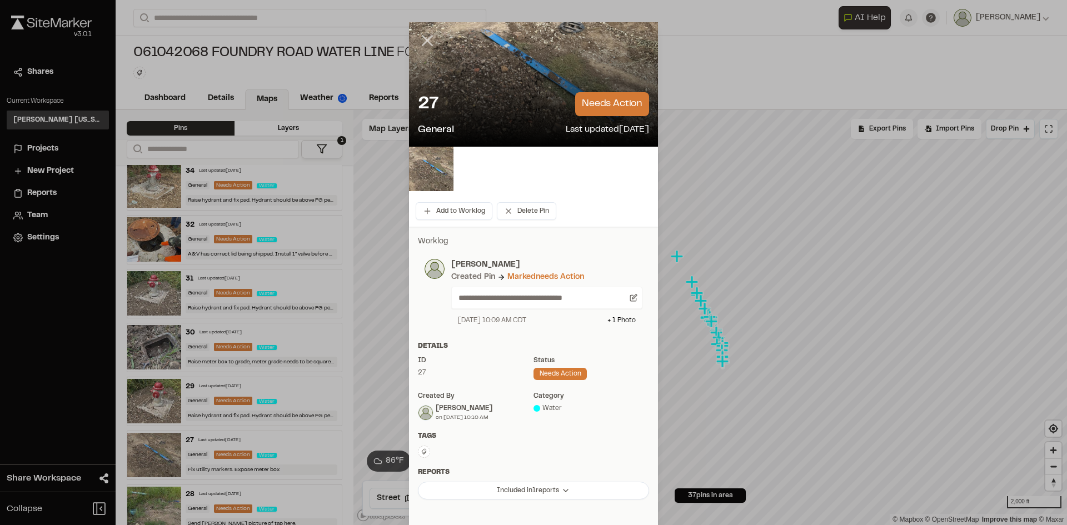 Image resolution: width=1067 pixels, height=525 pixels. What do you see at coordinates (428, 104) in the screenshot?
I see `p: 27` at bounding box center [428, 104].